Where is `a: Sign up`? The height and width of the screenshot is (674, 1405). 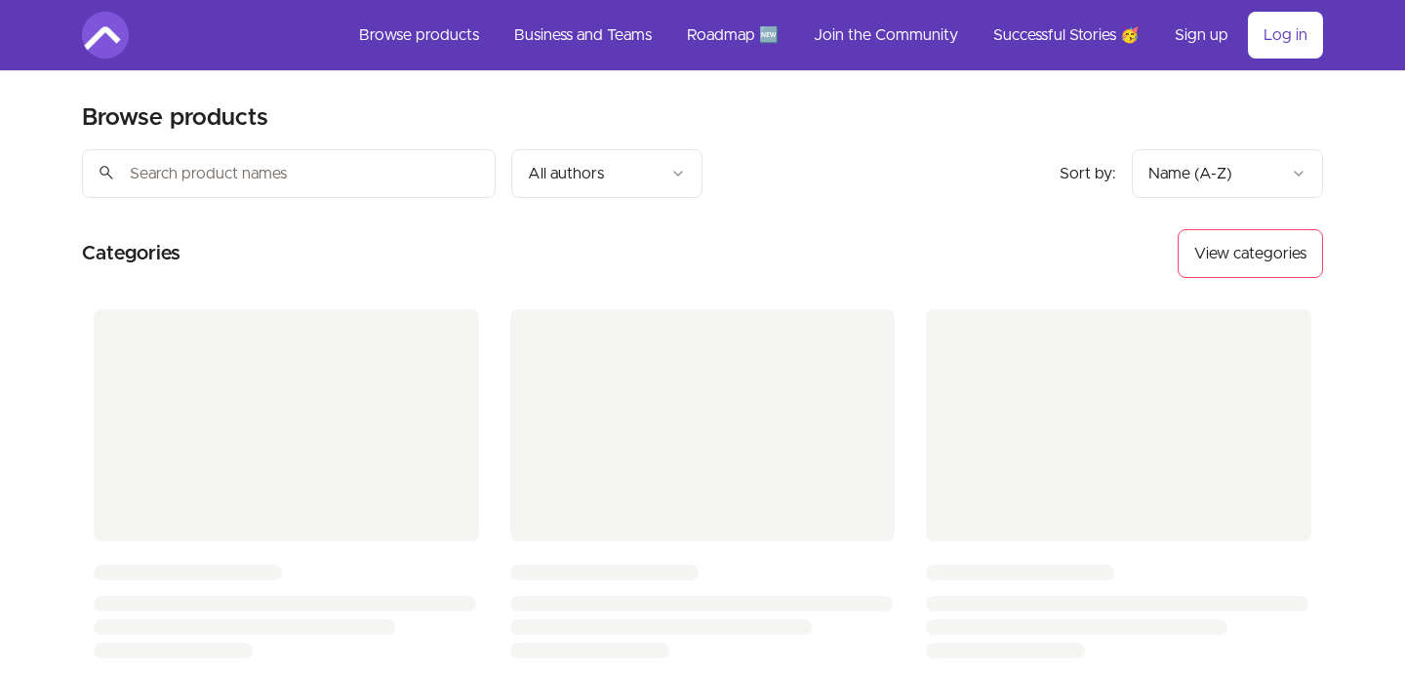
a: Sign up is located at coordinates (1201, 35).